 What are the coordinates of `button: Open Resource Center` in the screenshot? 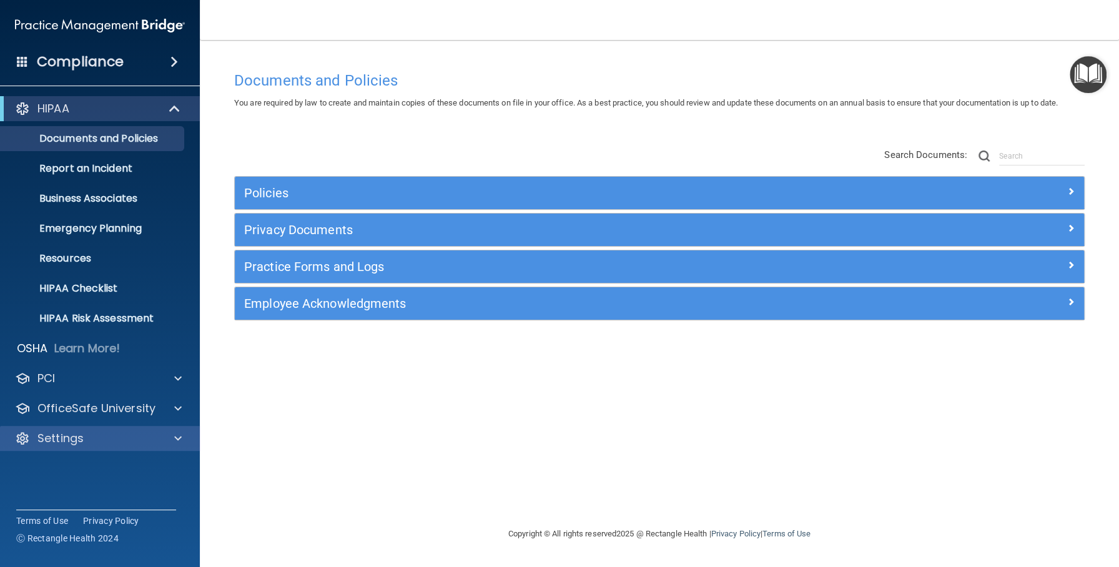 It's located at (1088, 74).